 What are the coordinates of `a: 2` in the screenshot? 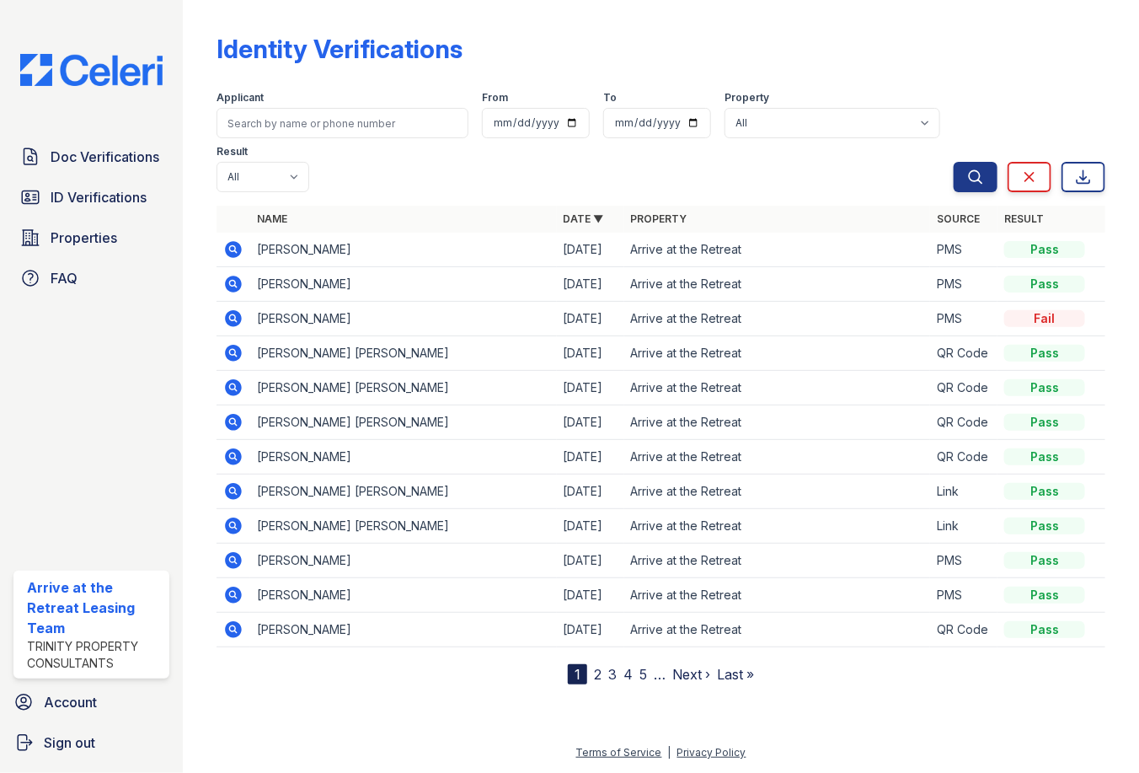 It's located at (597, 674).